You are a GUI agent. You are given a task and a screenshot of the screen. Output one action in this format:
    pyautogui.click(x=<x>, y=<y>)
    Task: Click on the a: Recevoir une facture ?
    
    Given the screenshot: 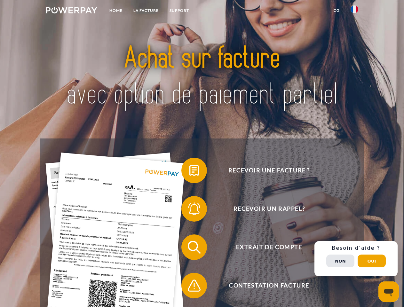 What is the action you would take?
    pyautogui.click(x=265, y=171)
    